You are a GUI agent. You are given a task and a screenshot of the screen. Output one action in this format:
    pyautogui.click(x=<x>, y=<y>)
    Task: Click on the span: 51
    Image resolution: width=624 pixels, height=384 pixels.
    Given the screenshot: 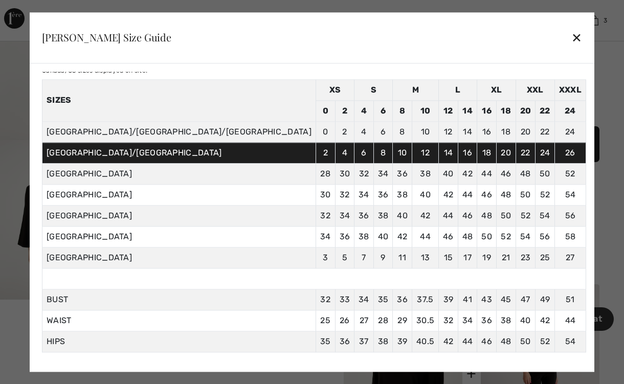 What is the action you would take?
    pyautogui.click(x=571, y=299)
    